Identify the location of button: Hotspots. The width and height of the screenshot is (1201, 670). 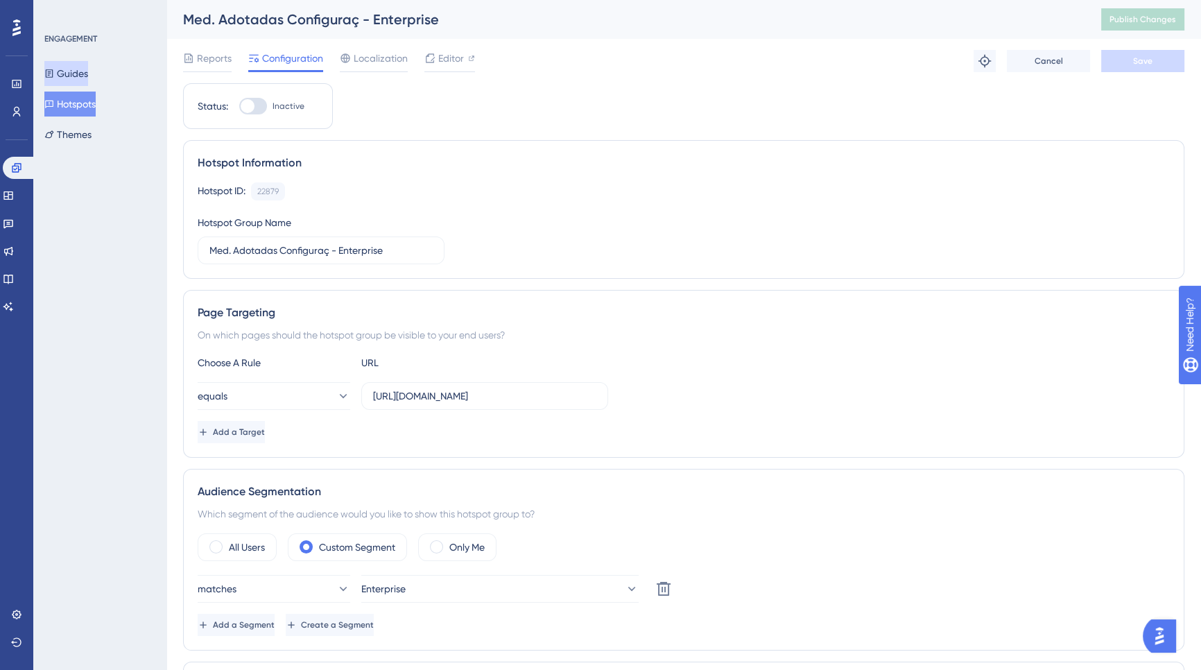
(70, 104).